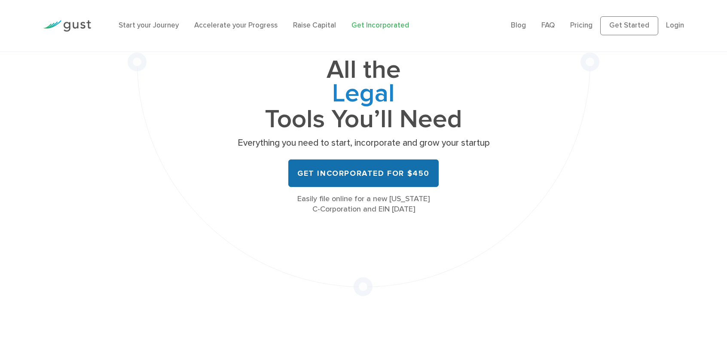 This screenshot has height=340, width=727. I want to click on a: Pricing, so click(582, 25).